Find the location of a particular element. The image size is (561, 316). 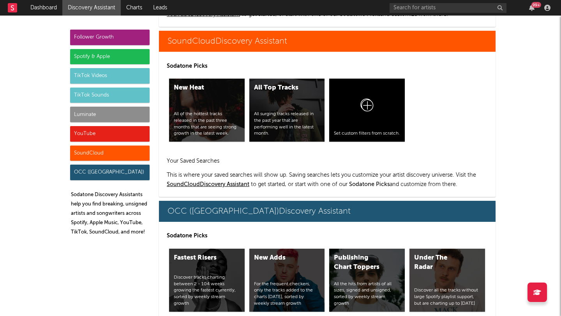

div: TikTok Sounds is located at coordinates (110, 95).